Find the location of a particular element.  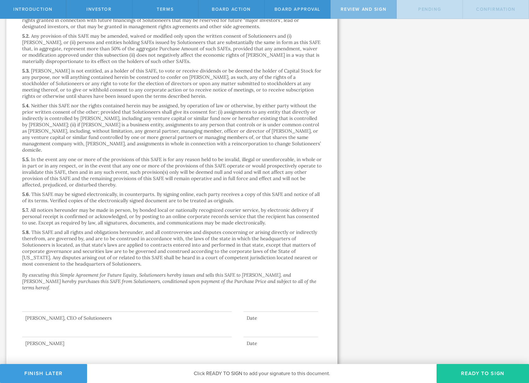

span: Investor is located at coordinates (99, 9).